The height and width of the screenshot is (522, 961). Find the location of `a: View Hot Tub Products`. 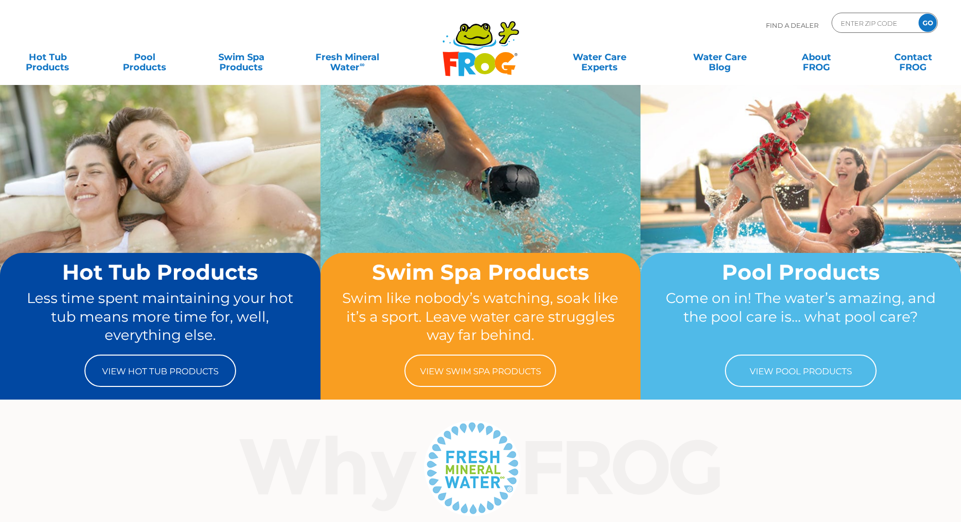

a: View Hot Tub Products is located at coordinates (160, 371).